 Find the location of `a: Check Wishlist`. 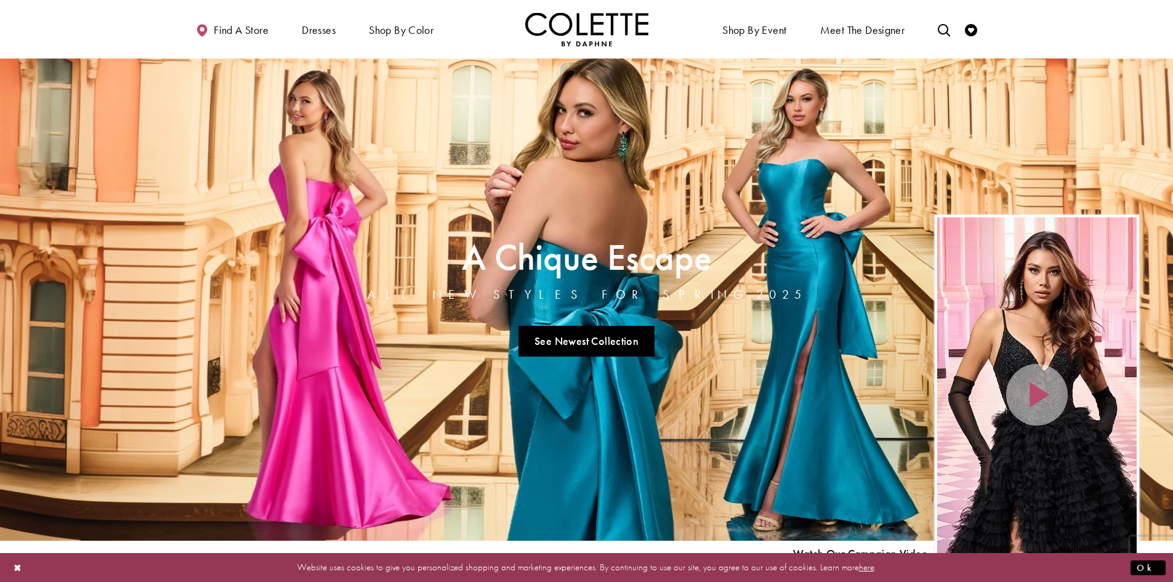

a: Check Wishlist is located at coordinates (971, 29).